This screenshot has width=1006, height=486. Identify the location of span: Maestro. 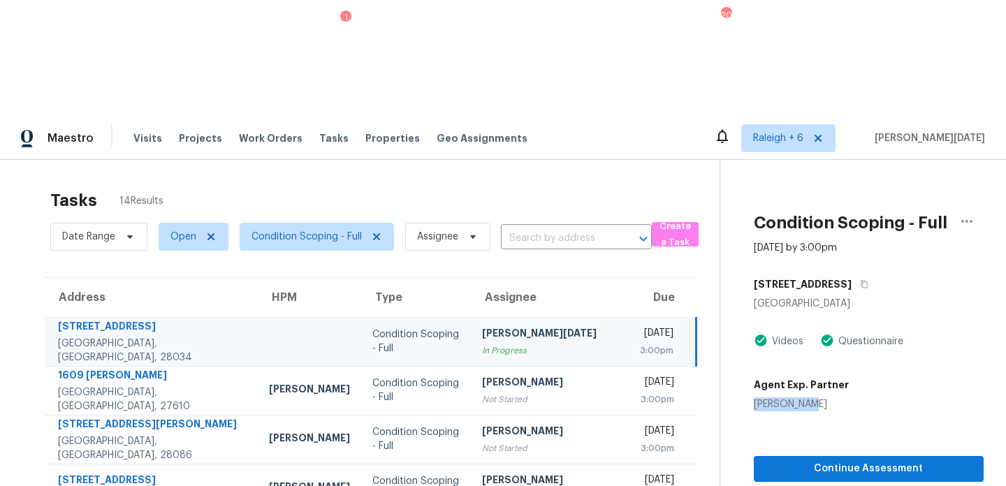
(71, 138).